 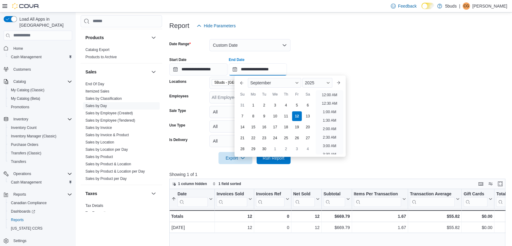 I want to click on div: Totals, so click(x=192, y=216).